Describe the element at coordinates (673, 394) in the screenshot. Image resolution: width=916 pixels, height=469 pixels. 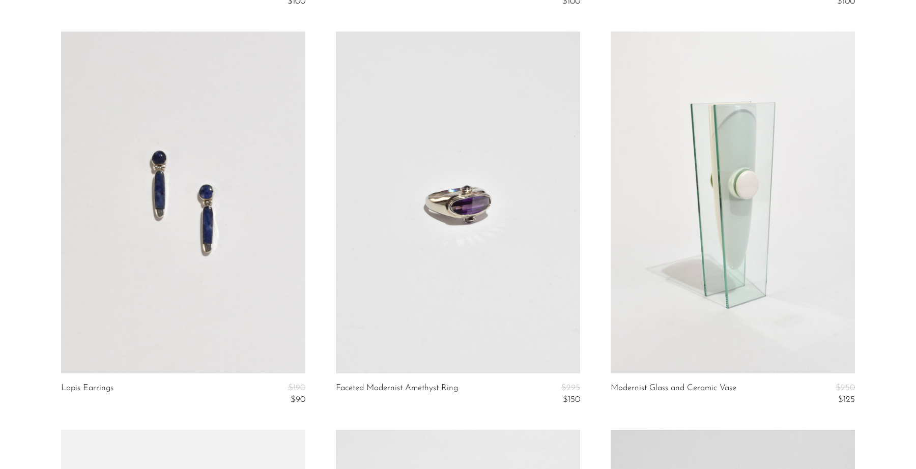
I see `a: Modernist Glass and Ceramic Vase` at that location.